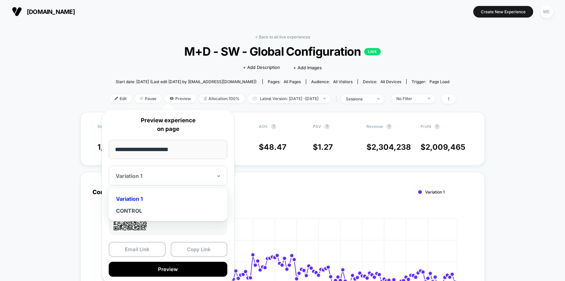 This screenshot has width=565, height=281. What do you see at coordinates (205, 98) in the screenshot?
I see `img: rebalance` at bounding box center [205, 98].